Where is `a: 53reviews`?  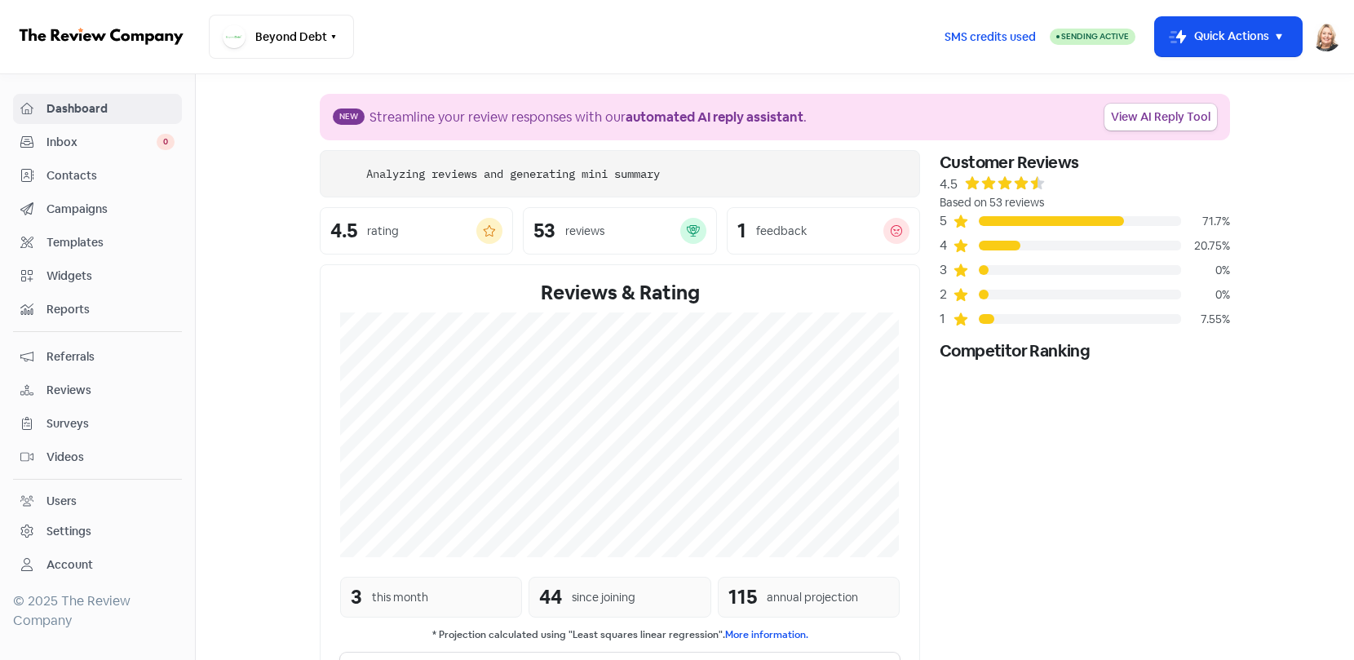 a: 53reviews is located at coordinates (619, 231).